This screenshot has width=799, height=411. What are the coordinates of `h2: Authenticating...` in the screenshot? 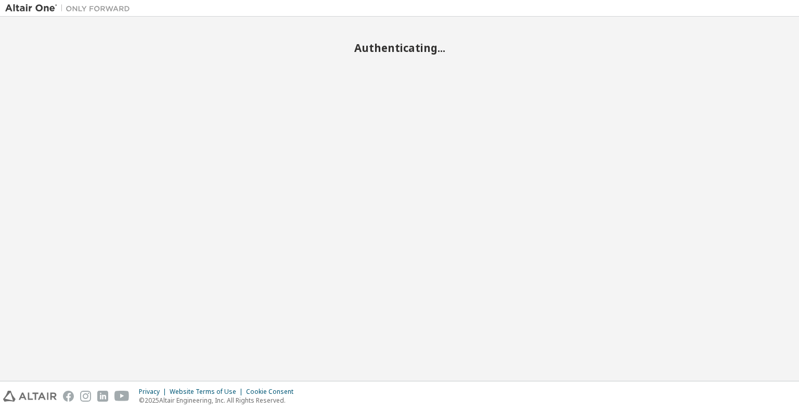 It's located at (399, 48).